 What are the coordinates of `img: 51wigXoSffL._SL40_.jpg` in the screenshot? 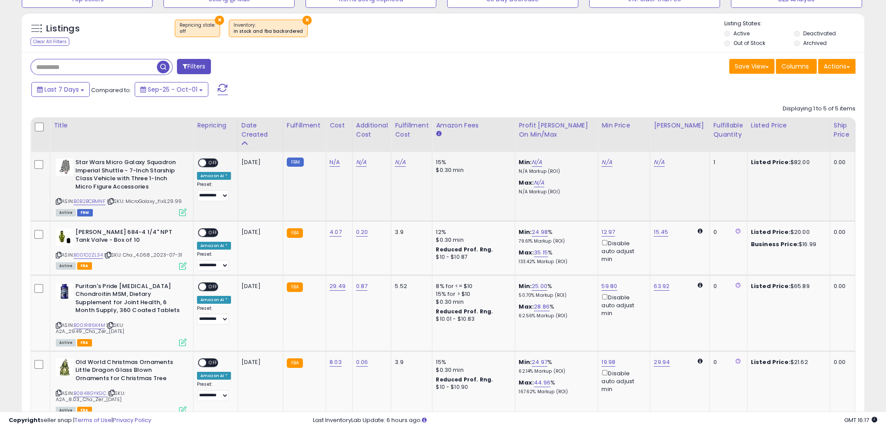 It's located at (65, 367).